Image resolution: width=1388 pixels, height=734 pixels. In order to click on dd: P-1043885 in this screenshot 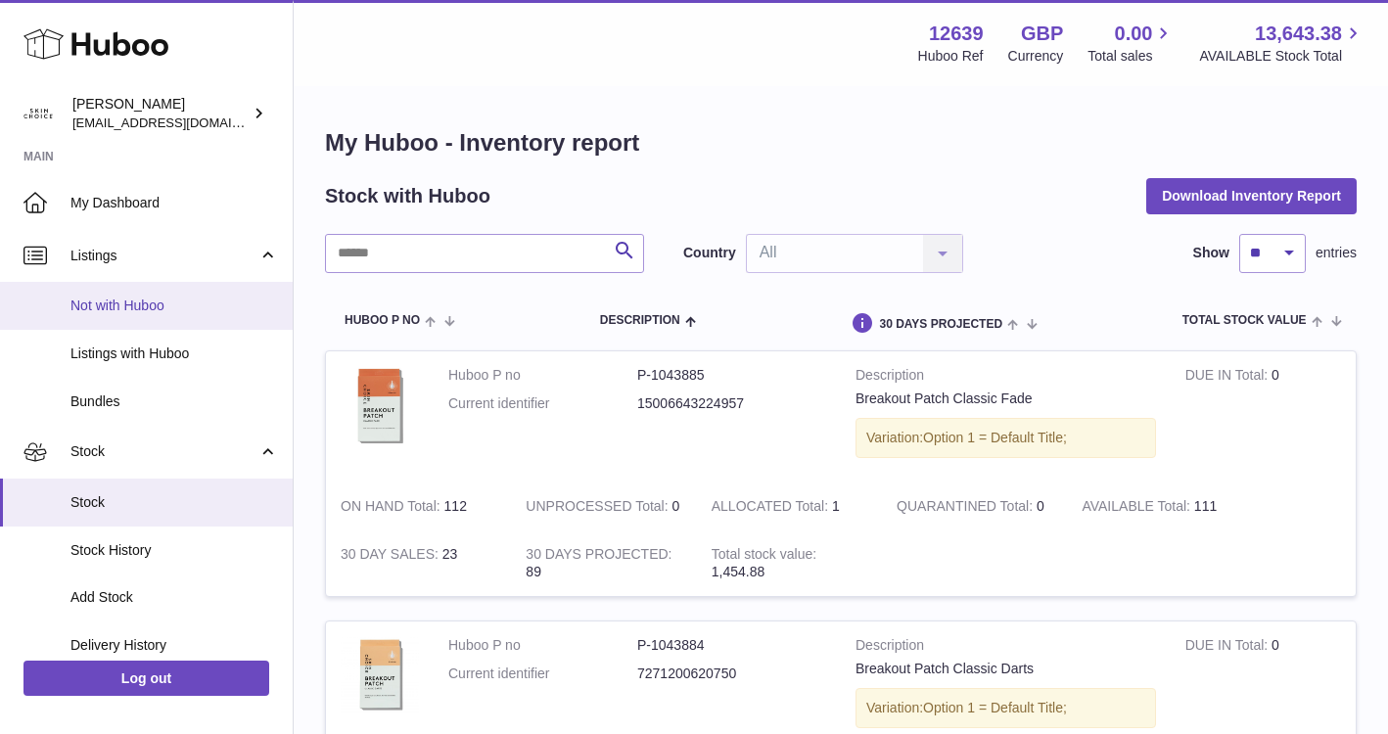, I will do `click(731, 375)`.